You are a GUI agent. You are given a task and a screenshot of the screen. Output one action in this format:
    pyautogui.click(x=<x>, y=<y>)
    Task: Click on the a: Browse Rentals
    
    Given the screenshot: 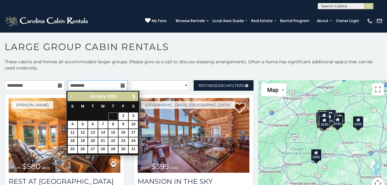 What is the action you would take?
    pyautogui.click(x=190, y=21)
    